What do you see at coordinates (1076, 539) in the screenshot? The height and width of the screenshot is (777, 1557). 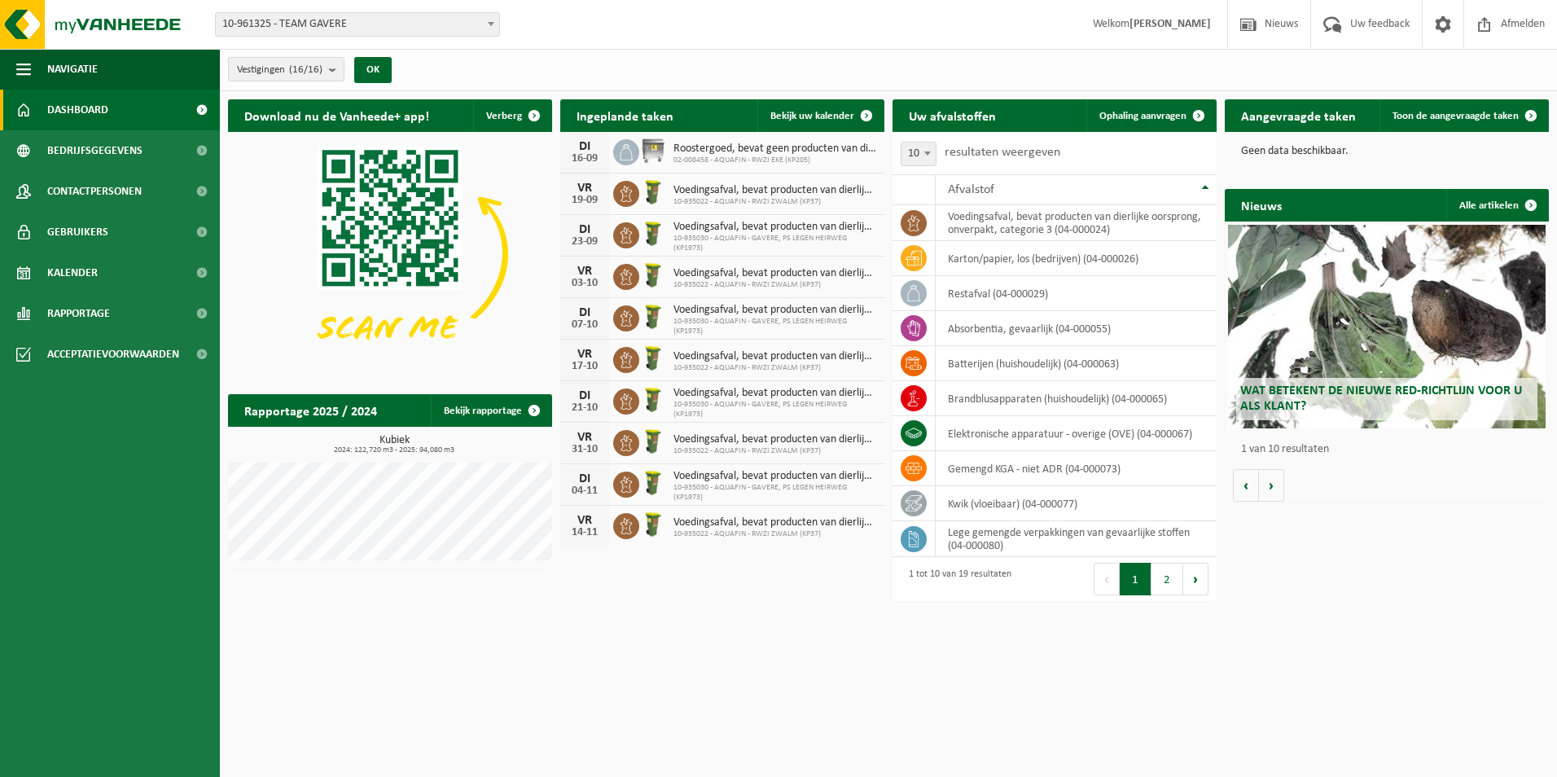 I see `td: lege gemengde verpakkingen van gevaarlijke stoffen (04-000080)` at bounding box center [1076, 539].